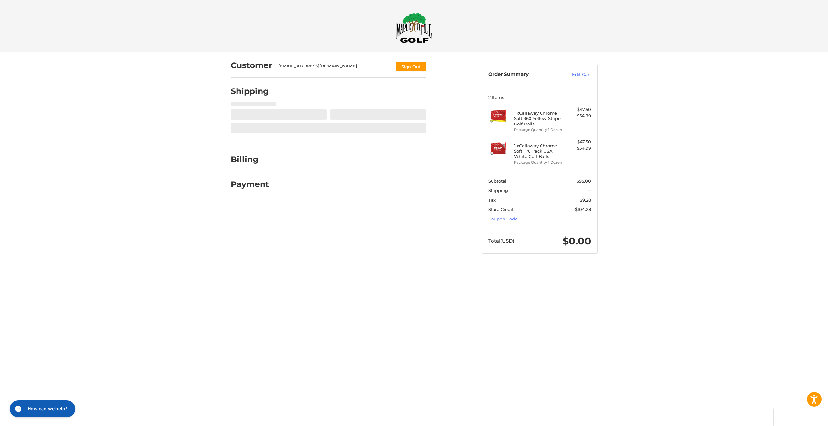 The width and height of the screenshot is (828, 426). Describe the element at coordinates (41, 11) in the screenshot. I see `h1: How can we help?` at that location.